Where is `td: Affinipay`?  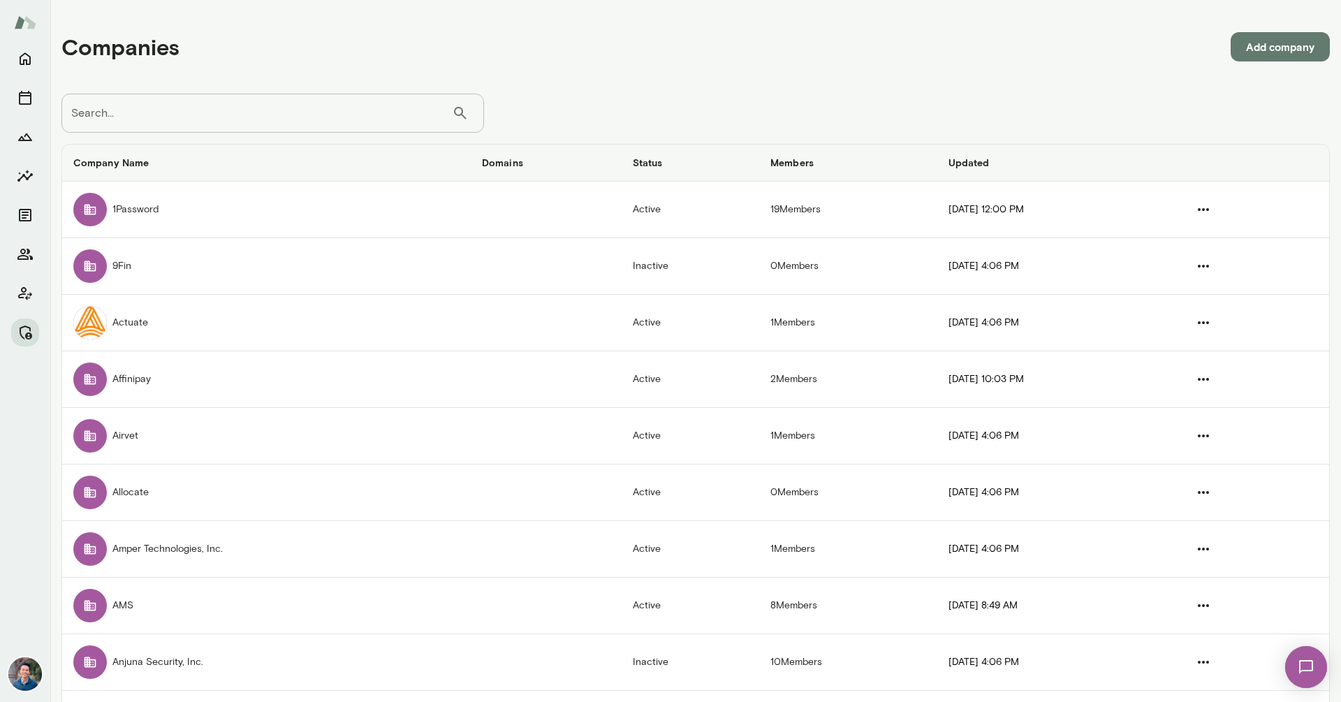 td: Affinipay is located at coordinates (266, 379).